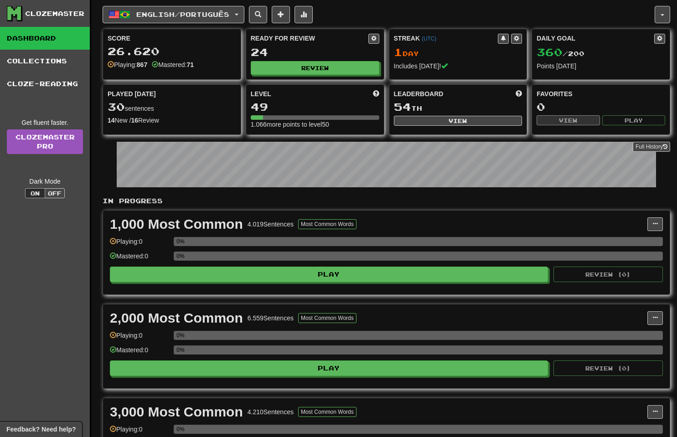  What do you see at coordinates (172, 38) in the screenshot?
I see `div: Score` at bounding box center [172, 38].